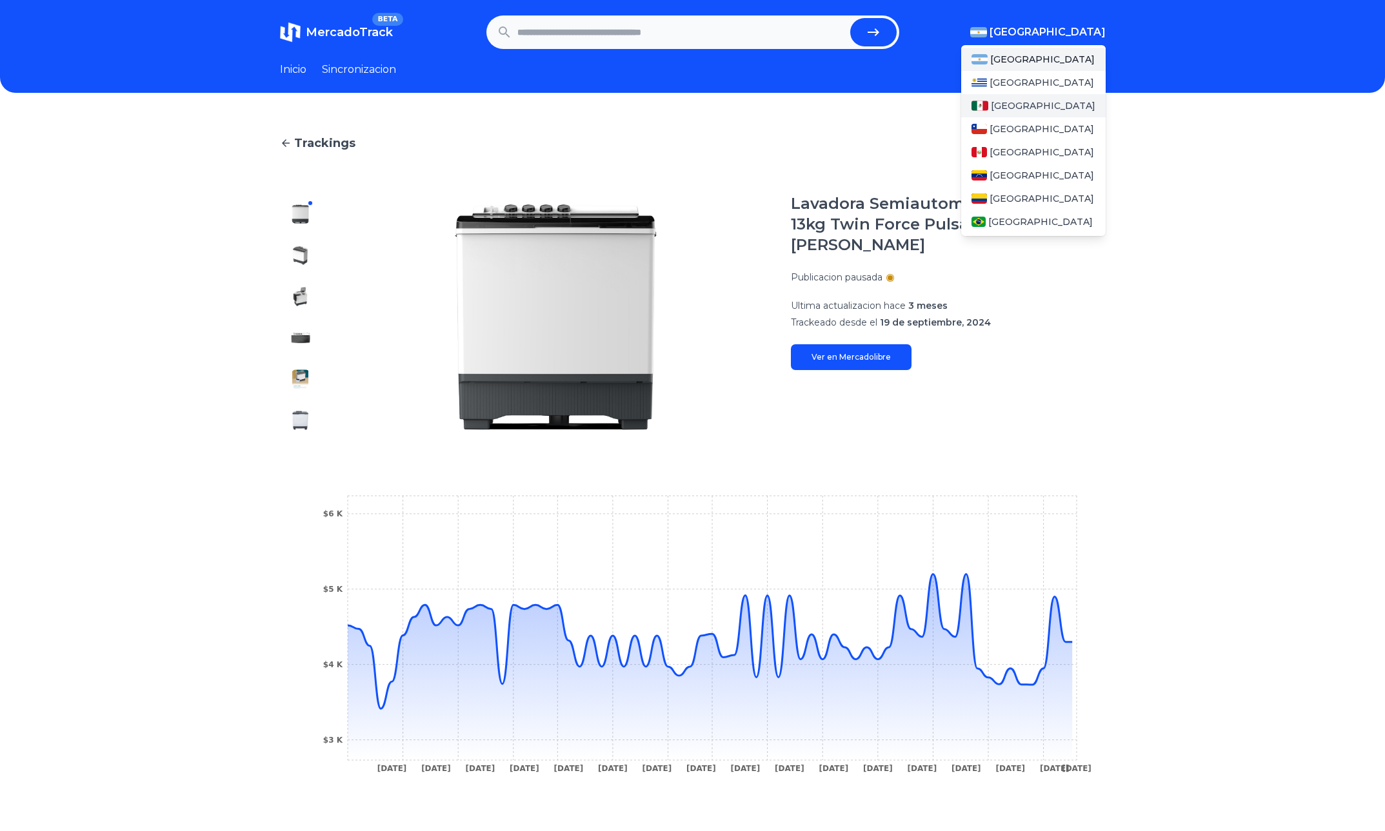  What do you see at coordinates (979, 83) in the screenshot?
I see `img: Uruguay` at bounding box center [979, 83].